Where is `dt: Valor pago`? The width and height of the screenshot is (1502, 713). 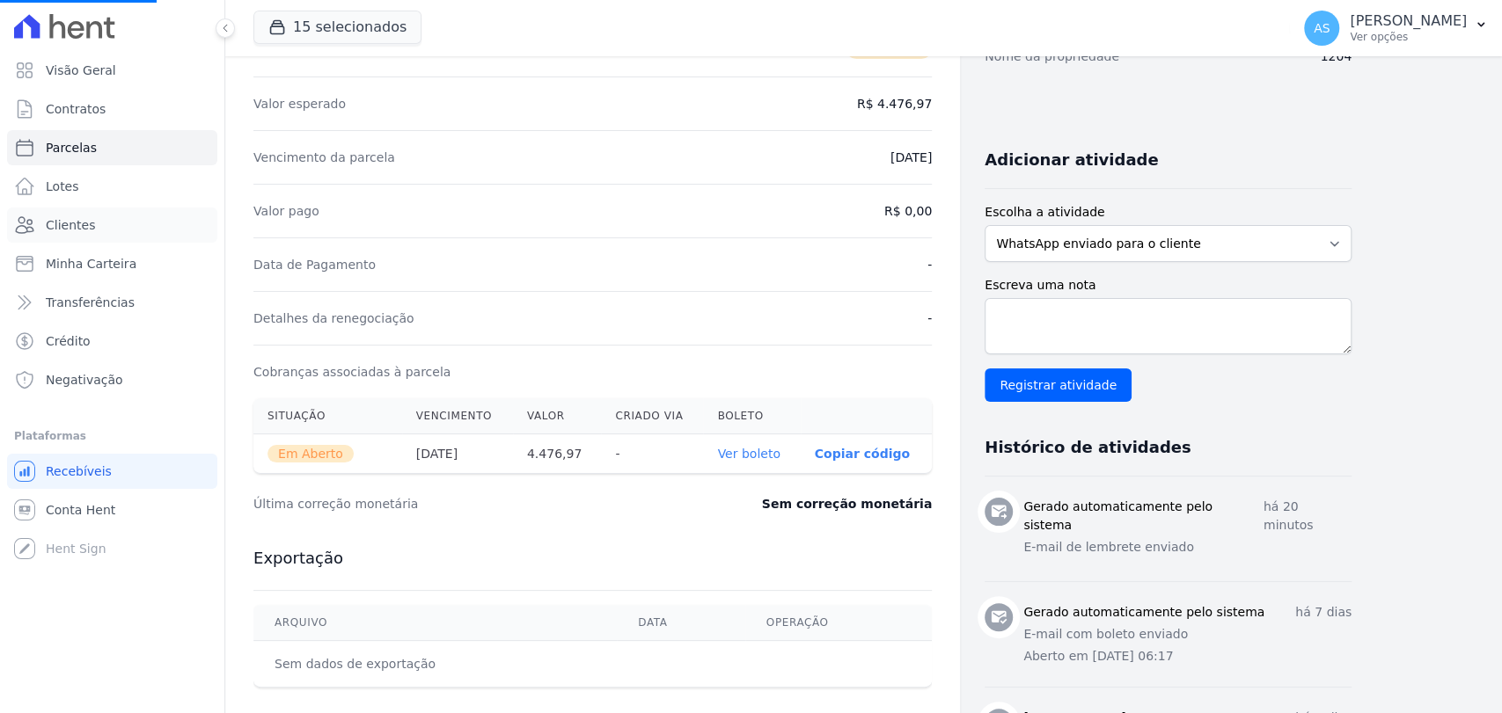
dt: Valor pago is located at coordinates (286, 211).